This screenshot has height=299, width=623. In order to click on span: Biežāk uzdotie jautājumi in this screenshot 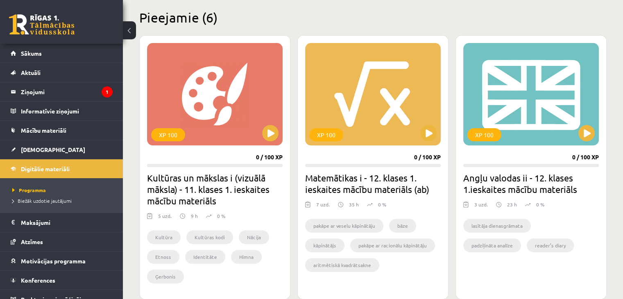, I will do `click(42, 201)`.